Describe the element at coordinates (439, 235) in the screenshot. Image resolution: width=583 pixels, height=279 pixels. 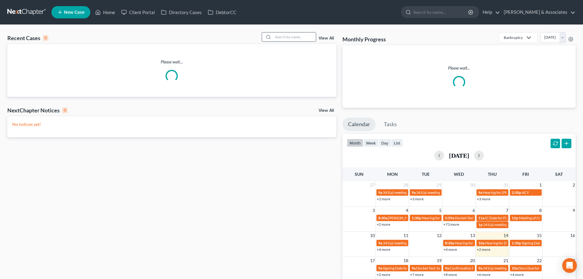
I see `span: 12` at that location.